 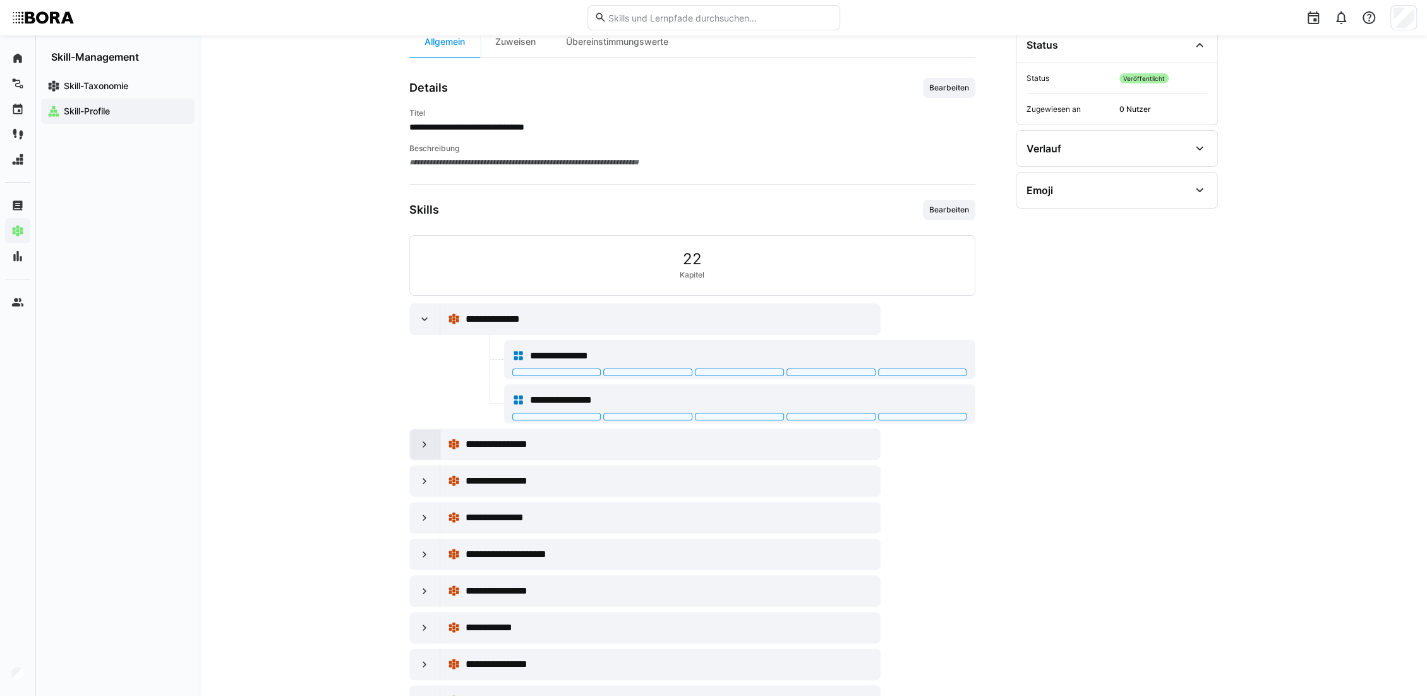 What do you see at coordinates (692, 275) in the screenshot?
I see `span: Kapitel` at bounding box center [692, 275].